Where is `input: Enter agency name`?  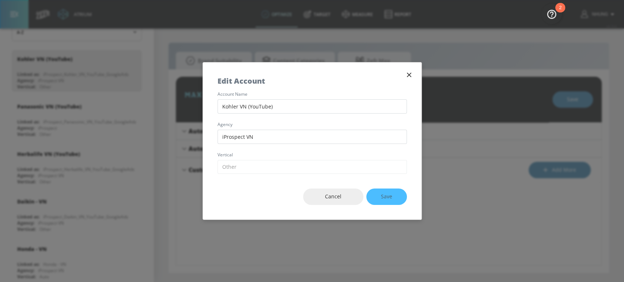 input: Enter agency name is located at coordinates (312, 137).